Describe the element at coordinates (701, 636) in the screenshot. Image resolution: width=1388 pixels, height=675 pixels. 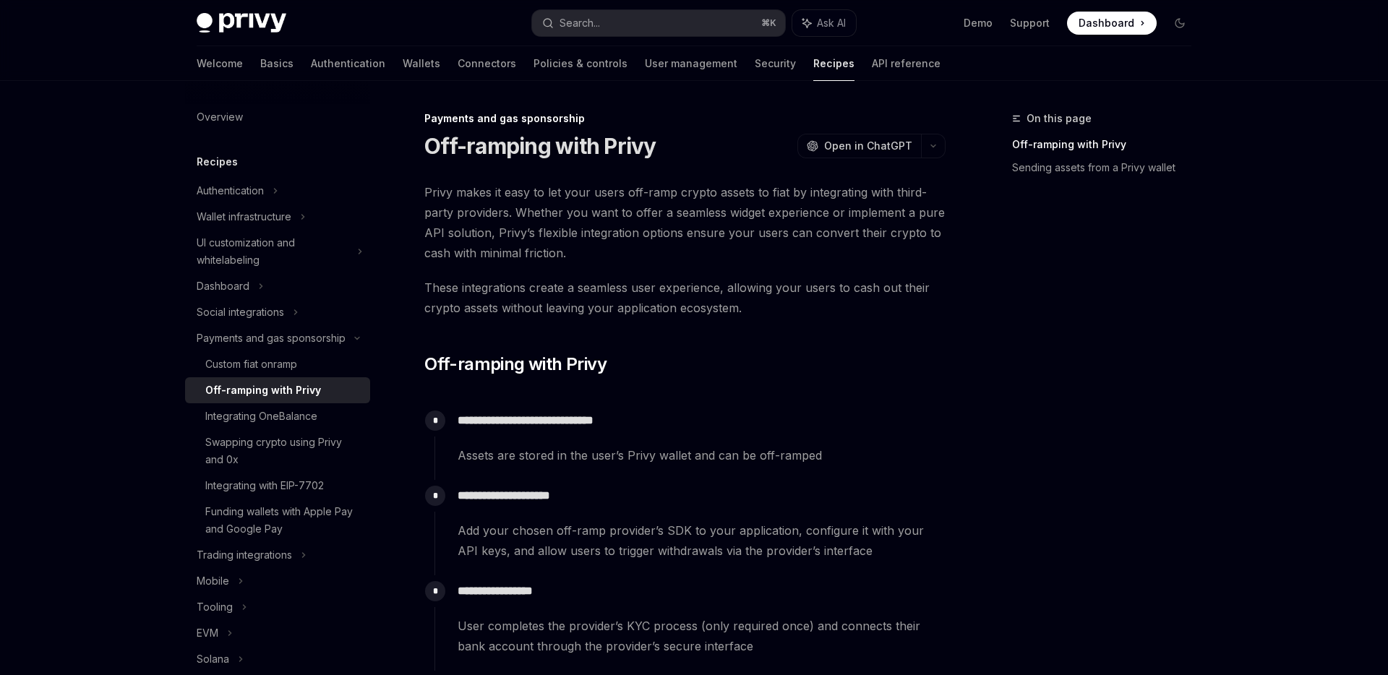
I see `span: User completes the provider’s KYC process (only required once) and connects their bank account th...` at that location.